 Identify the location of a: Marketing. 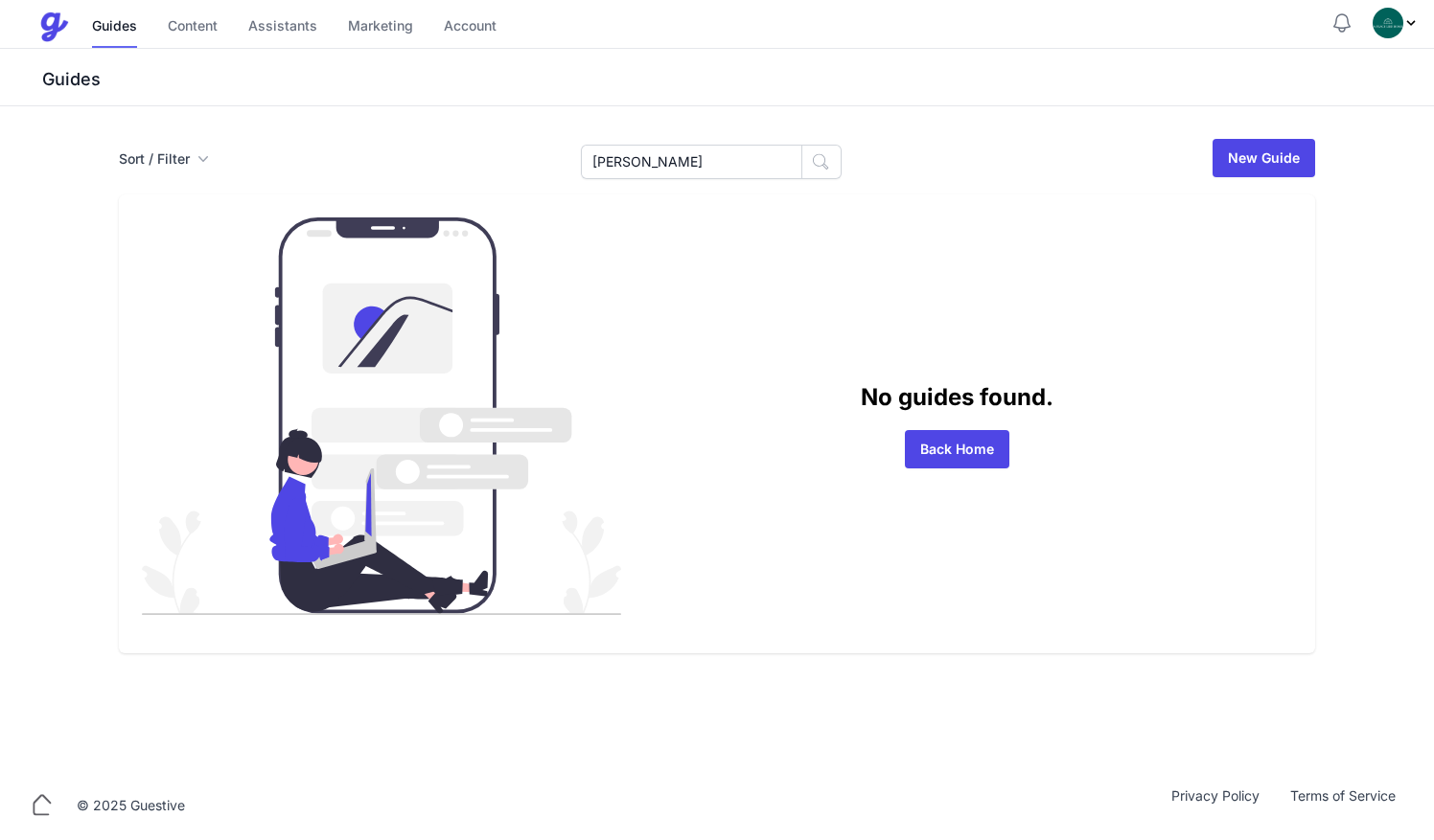
(381, 27).